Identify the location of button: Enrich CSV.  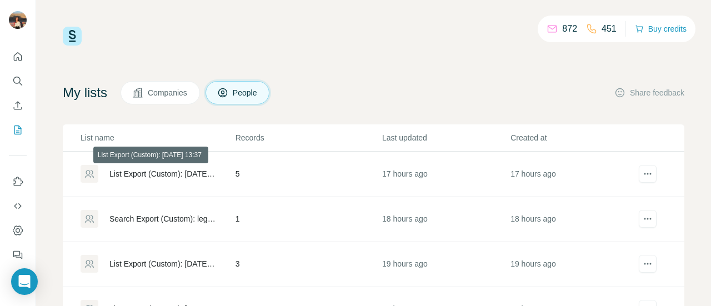
(18, 106).